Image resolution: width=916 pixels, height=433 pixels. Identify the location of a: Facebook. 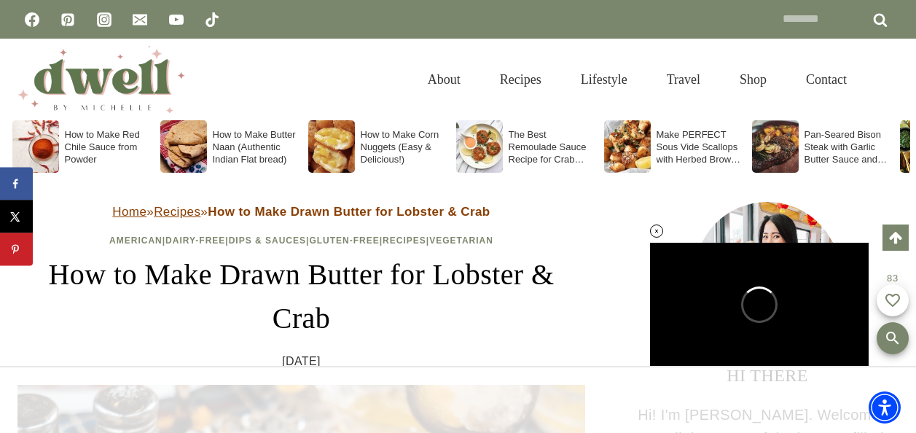
(32, 20).